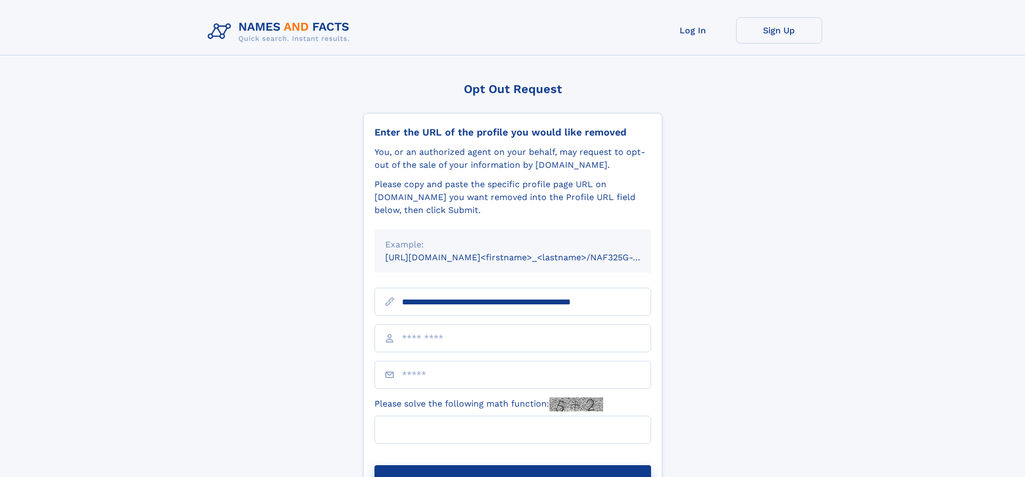 Image resolution: width=1025 pixels, height=477 pixels. Describe the element at coordinates (513, 245) in the screenshot. I see `div: Example:` at that location.